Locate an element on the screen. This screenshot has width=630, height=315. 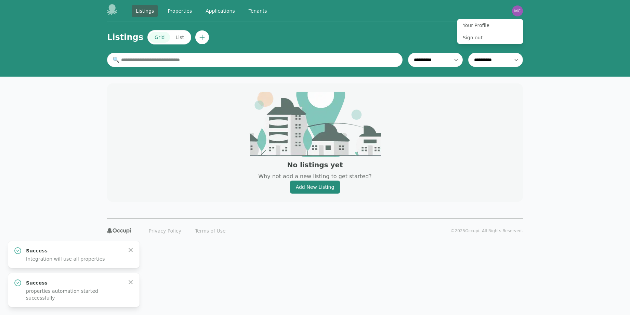
p: © 2025 Occupi. All Rights Reserved. is located at coordinates (487, 231).